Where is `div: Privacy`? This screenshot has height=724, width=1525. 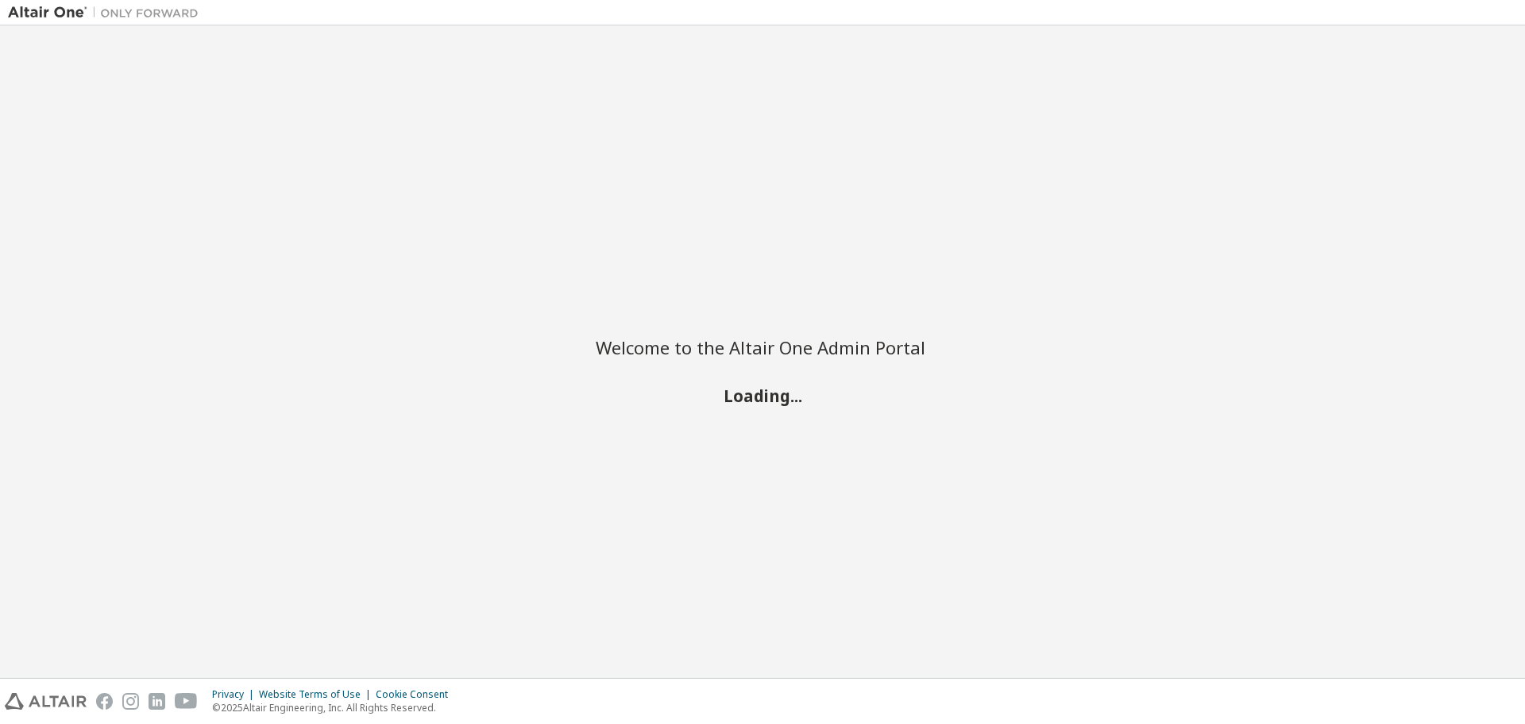 div: Privacy is located at coordinates (235, 694).